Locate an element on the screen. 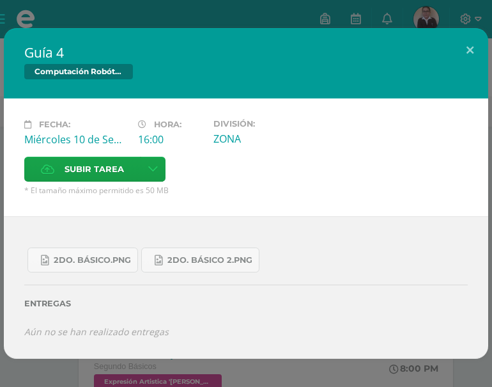 This screenshot has height=387, width=492. h2: Guía 4 is located at coordinates (246, 52).